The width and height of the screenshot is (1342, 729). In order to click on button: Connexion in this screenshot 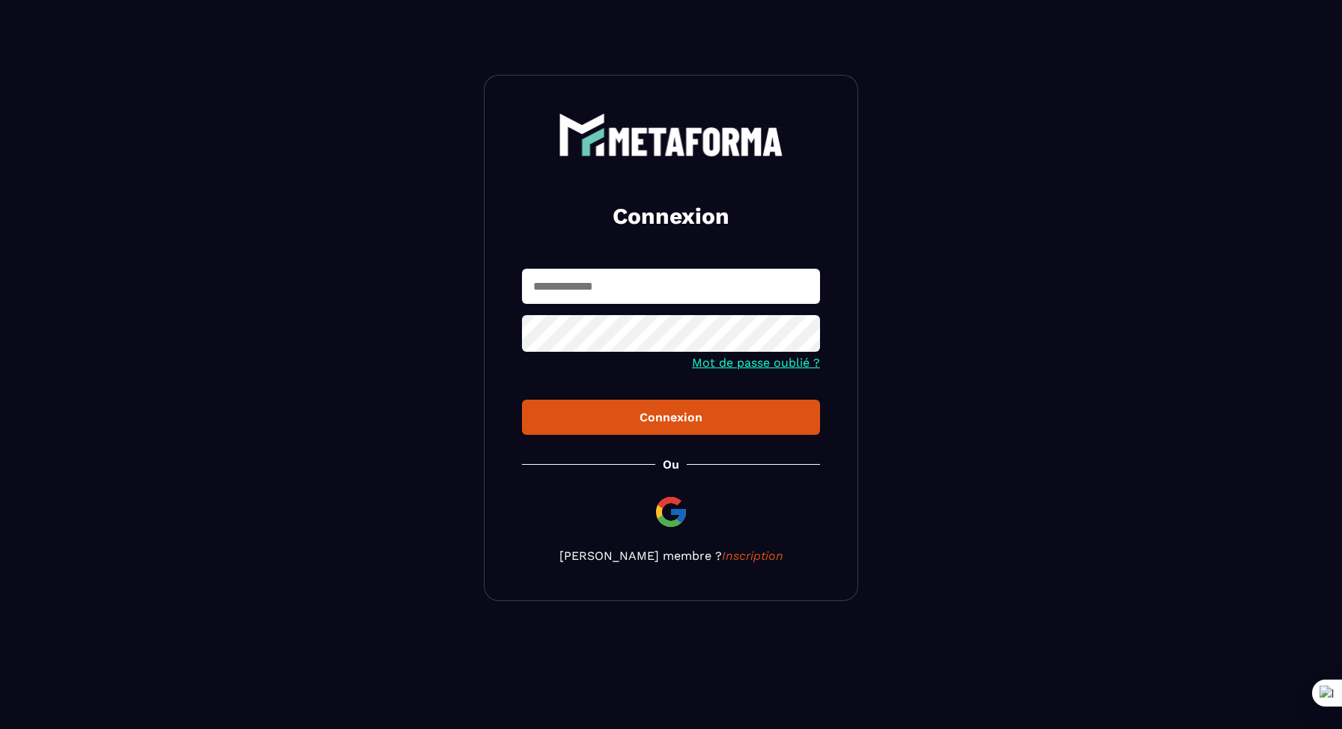, I will do `click(671, 417)`.